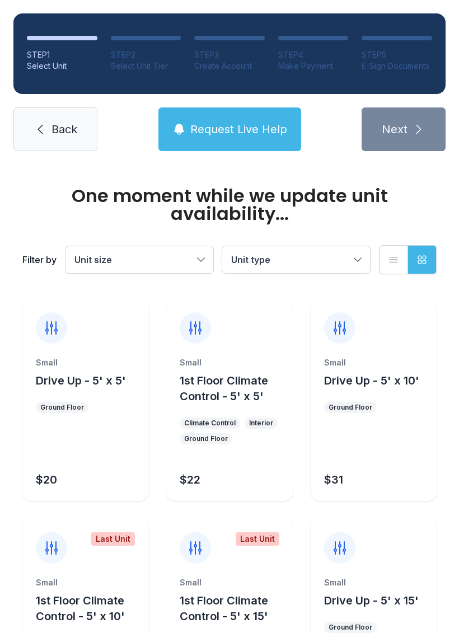 The height and width of the screenshot is (633, 459). Describe the element at coordinates (93, 260) in the screenshot. I see `span: Unit size` at that location.